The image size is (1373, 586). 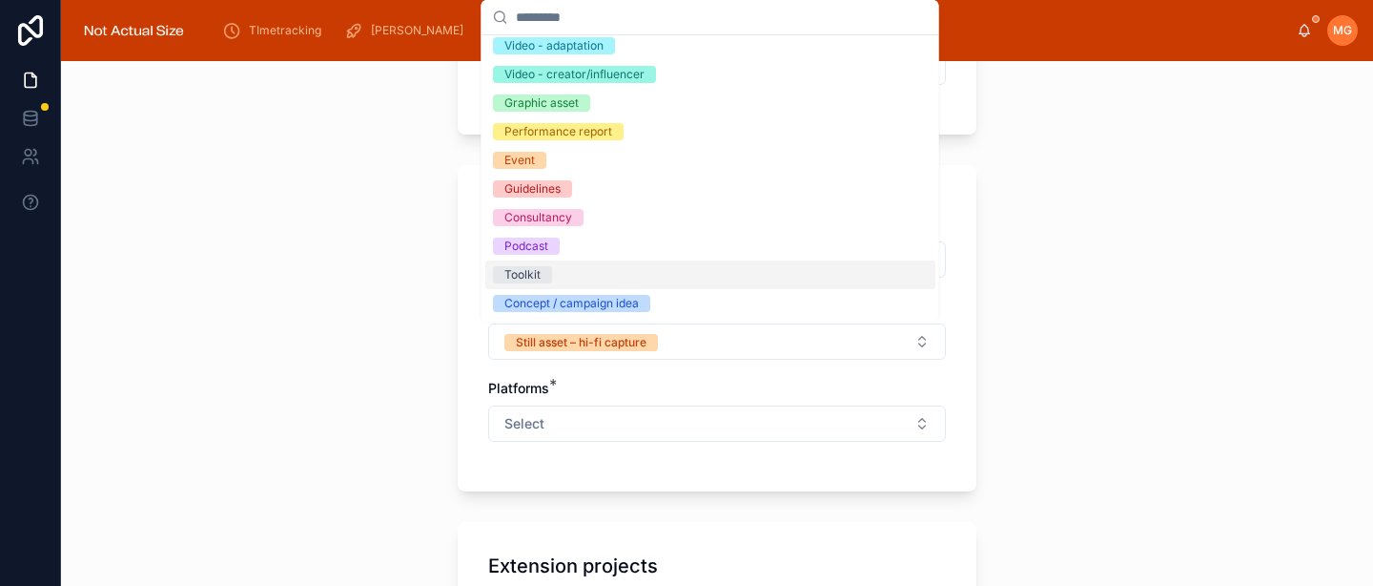 What do you see at coordinates (542, 103) in the screenshot?
I see `div: Graphic asset` at bounding box center [542, 103].